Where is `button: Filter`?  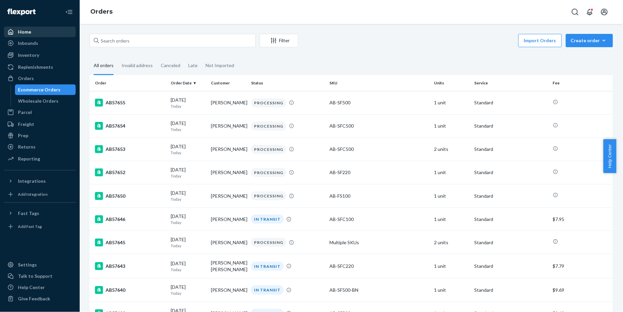 button: Filter is located at coordinates (279, 40).